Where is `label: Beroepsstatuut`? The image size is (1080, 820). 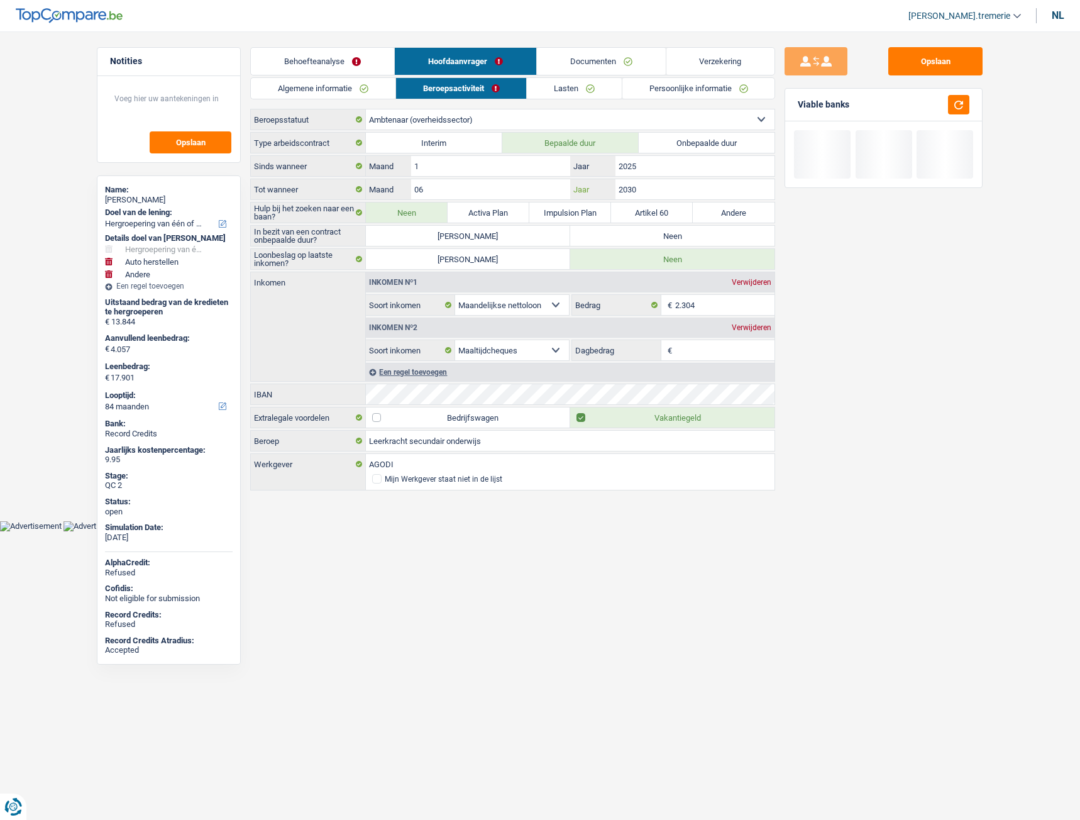
label: Beroepsstatuut is located at coordinates (308, 119).